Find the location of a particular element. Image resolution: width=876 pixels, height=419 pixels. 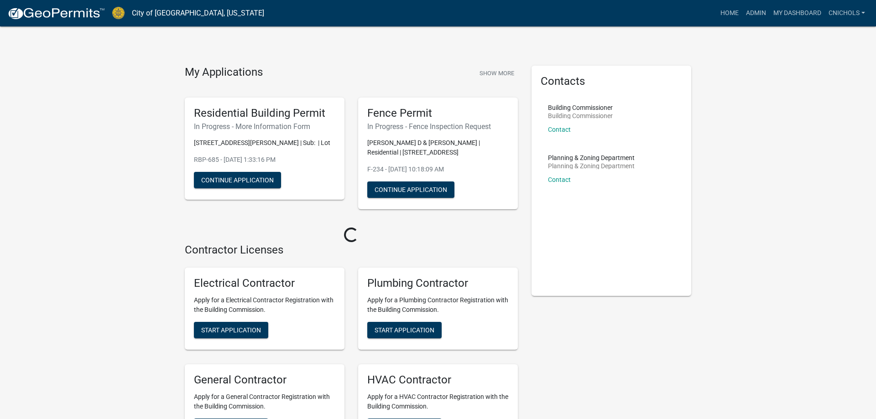

p: Apply for a HVAC Contractor Registration with the Building Commission. is located at coordinates (438, 402).